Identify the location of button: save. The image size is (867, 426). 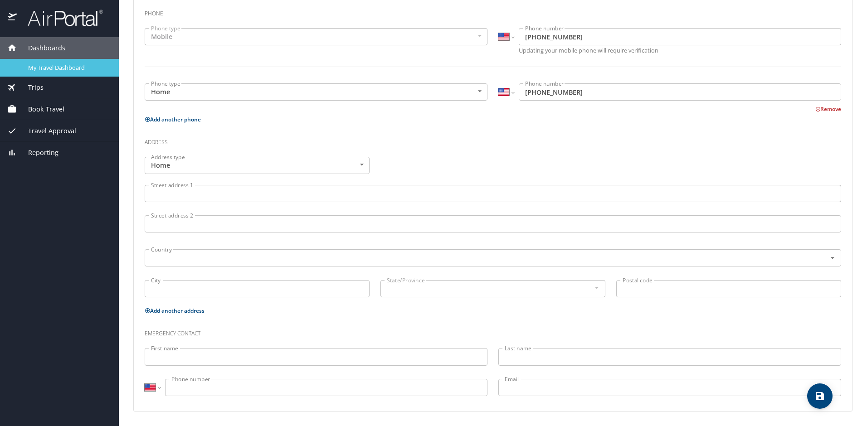
(820, 396).